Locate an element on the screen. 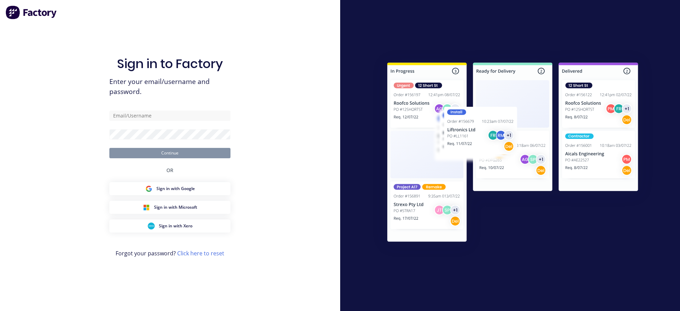 This screenshot has width=680, height=311. img: Xero Sign in is located at coordinates (151, 226).